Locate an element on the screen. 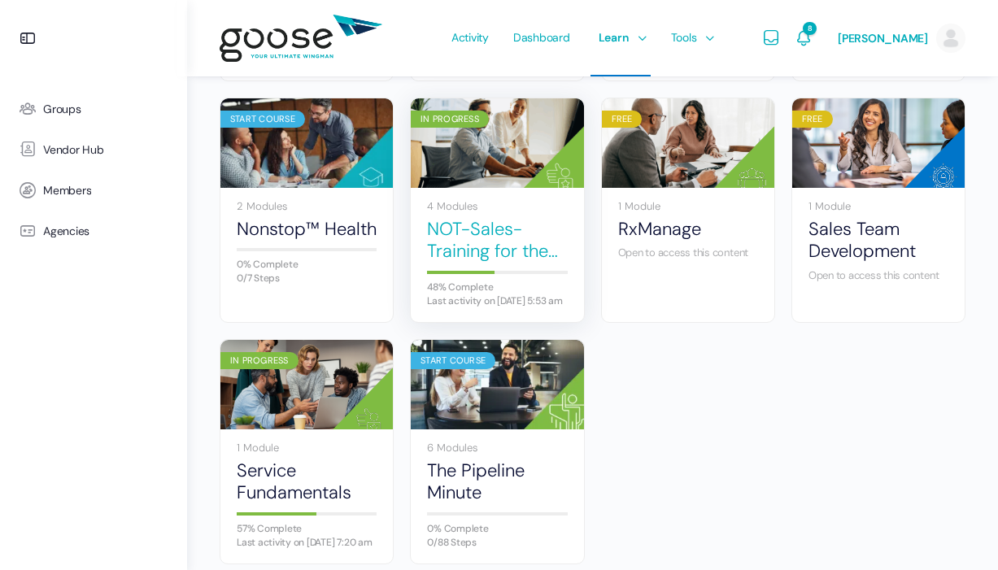  a: Service Fundamentals is located at coordinates (307, 481).